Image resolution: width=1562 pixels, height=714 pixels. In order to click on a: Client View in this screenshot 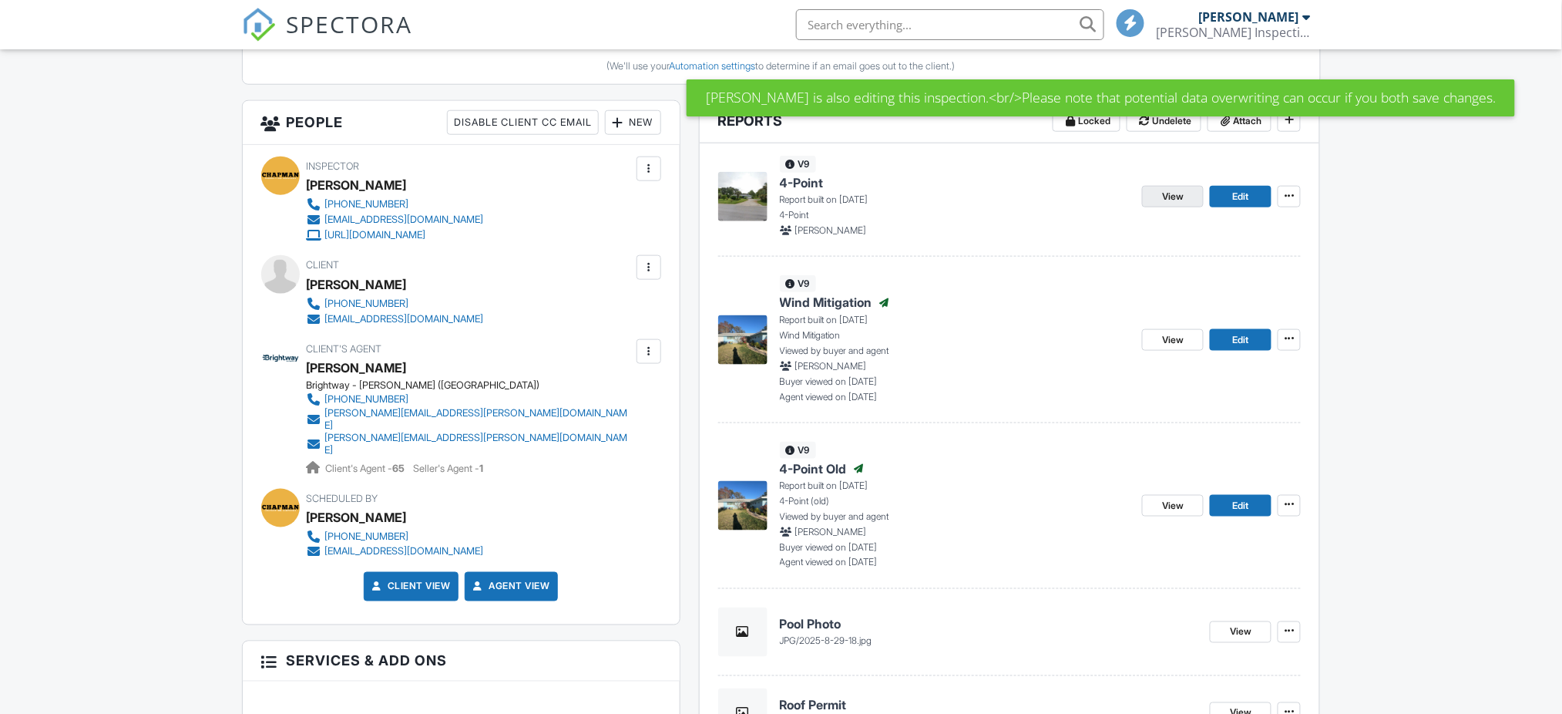, I will do `click(410, 586)`.